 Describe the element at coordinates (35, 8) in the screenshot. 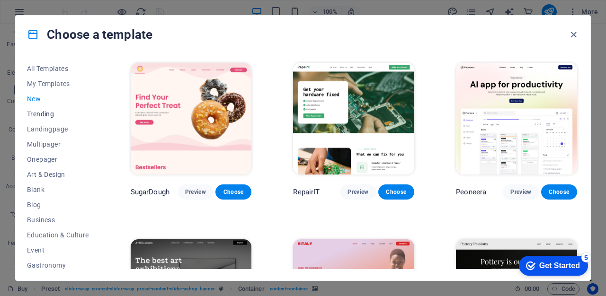

I see `a: Skip to main content` at that location.